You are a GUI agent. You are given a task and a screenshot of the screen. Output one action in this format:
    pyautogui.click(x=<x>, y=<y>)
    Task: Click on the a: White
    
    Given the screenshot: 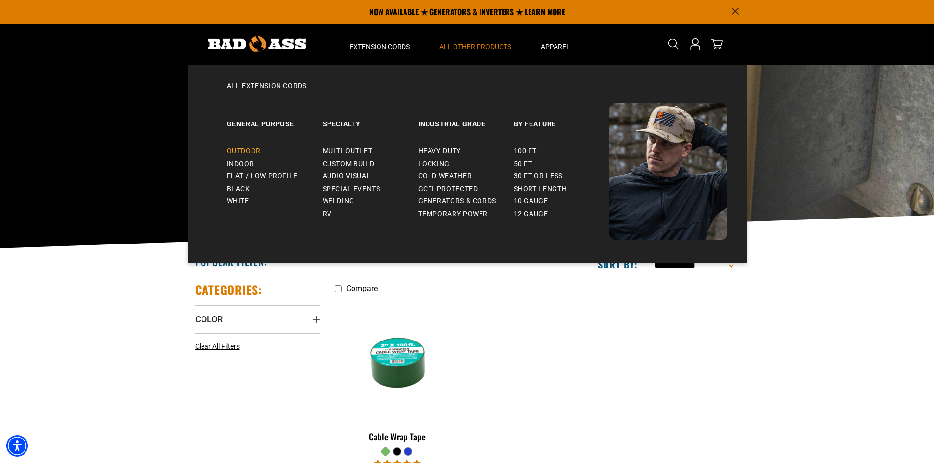 What is the action you would take?
    pyautogui.click(x=275, y=202)
    